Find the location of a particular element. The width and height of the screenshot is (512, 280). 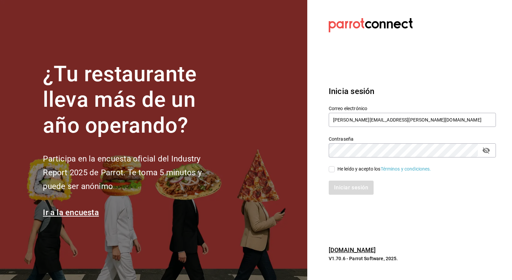

a: Términos y condiciones. is located at coordinates (406, 169).